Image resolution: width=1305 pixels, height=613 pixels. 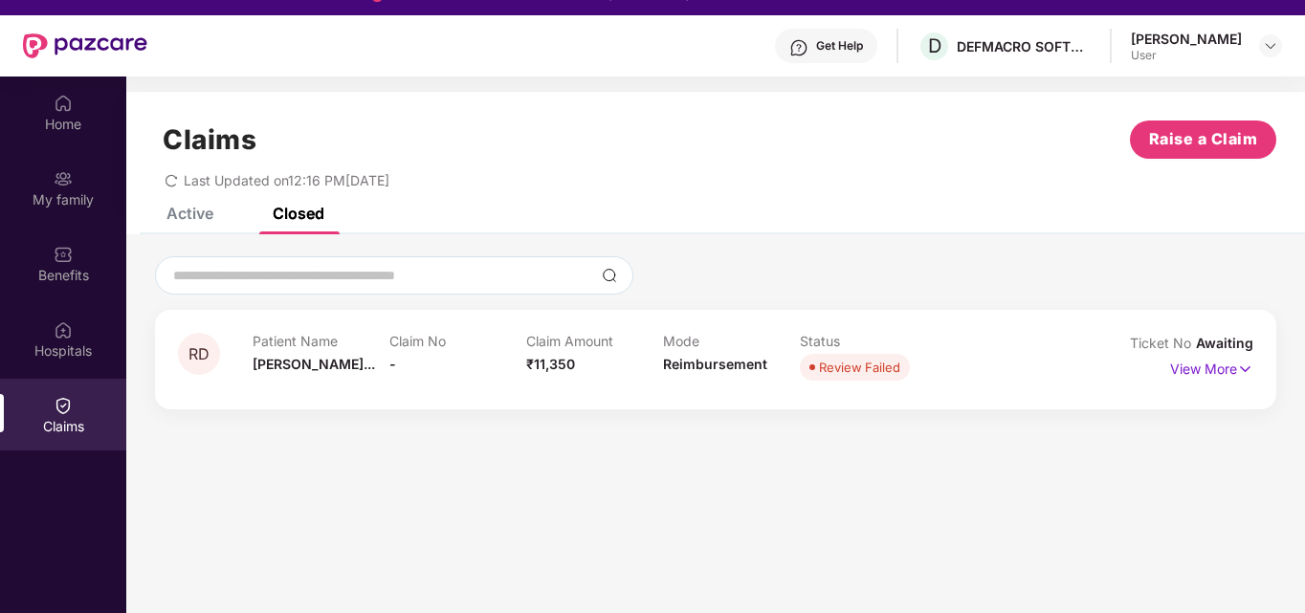 What do you see at coordinates (1186, 55) in the screenshot?
I see `div: User` at bounding box center [1186, 55].